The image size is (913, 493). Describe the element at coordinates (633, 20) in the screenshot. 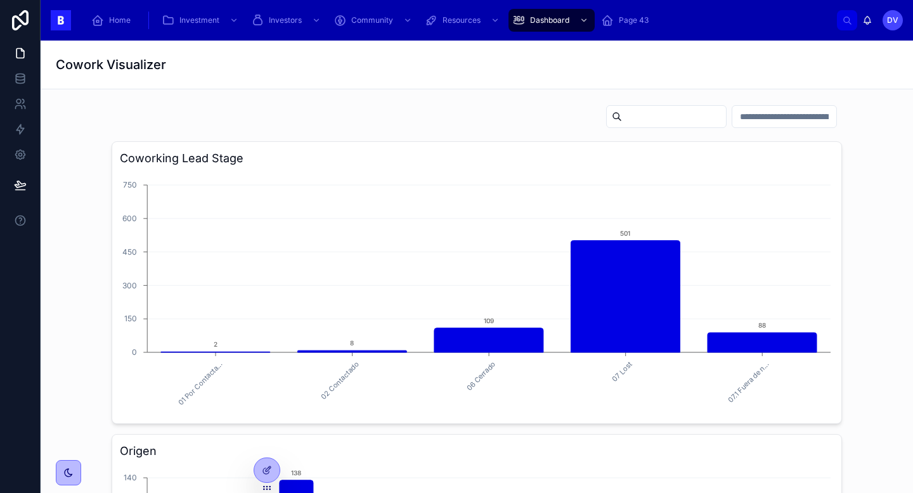

I see `span: Page 43` at that location.